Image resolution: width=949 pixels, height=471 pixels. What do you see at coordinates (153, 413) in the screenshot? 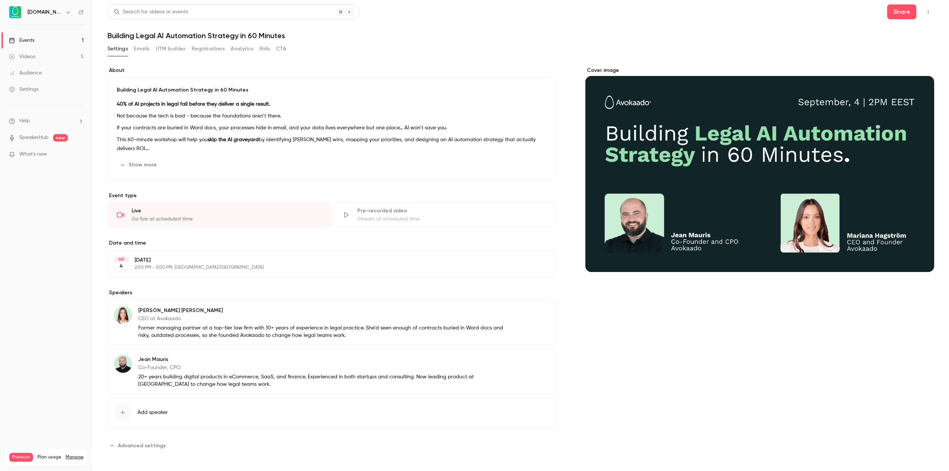
I see `span: Add speaker` at bounding box center [153, 413].